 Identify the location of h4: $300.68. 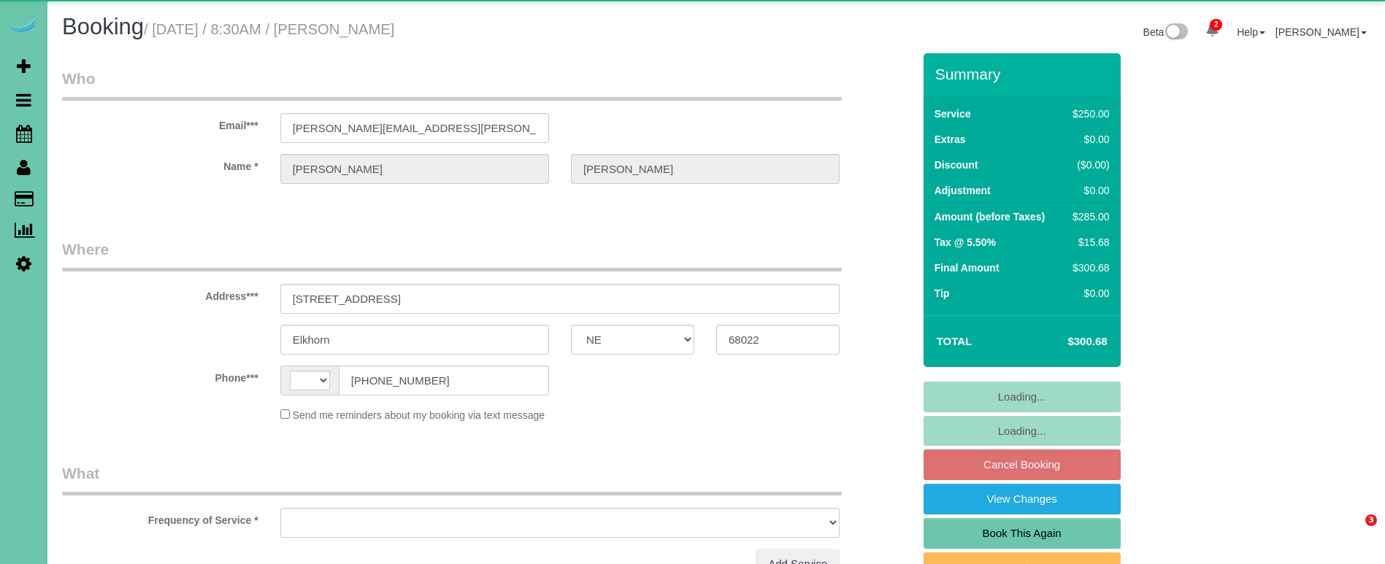
(1065, 342).